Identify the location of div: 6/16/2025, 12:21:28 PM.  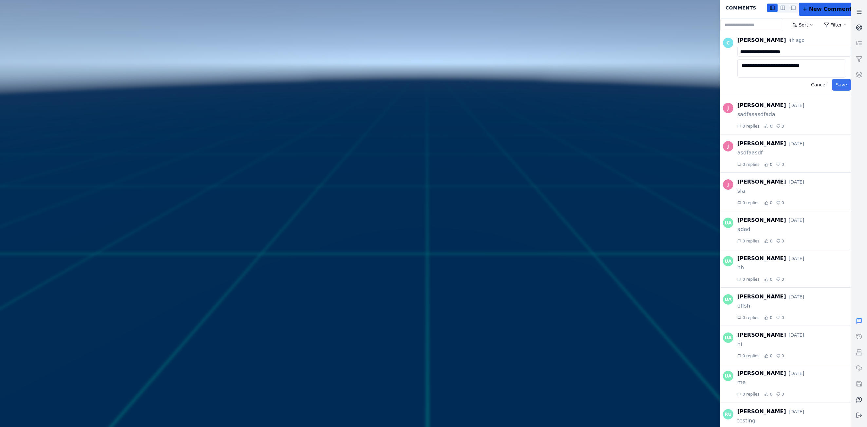
(796, 412).